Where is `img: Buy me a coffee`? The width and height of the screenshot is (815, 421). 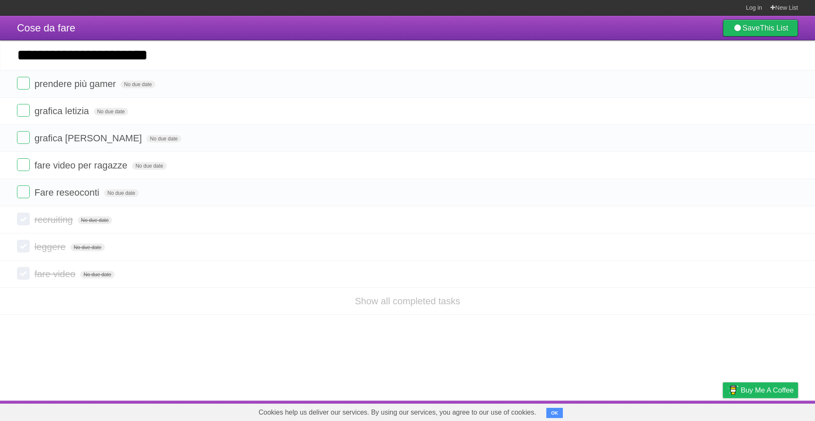 img: Buy me a coffee is located at coordinates (733, 390).